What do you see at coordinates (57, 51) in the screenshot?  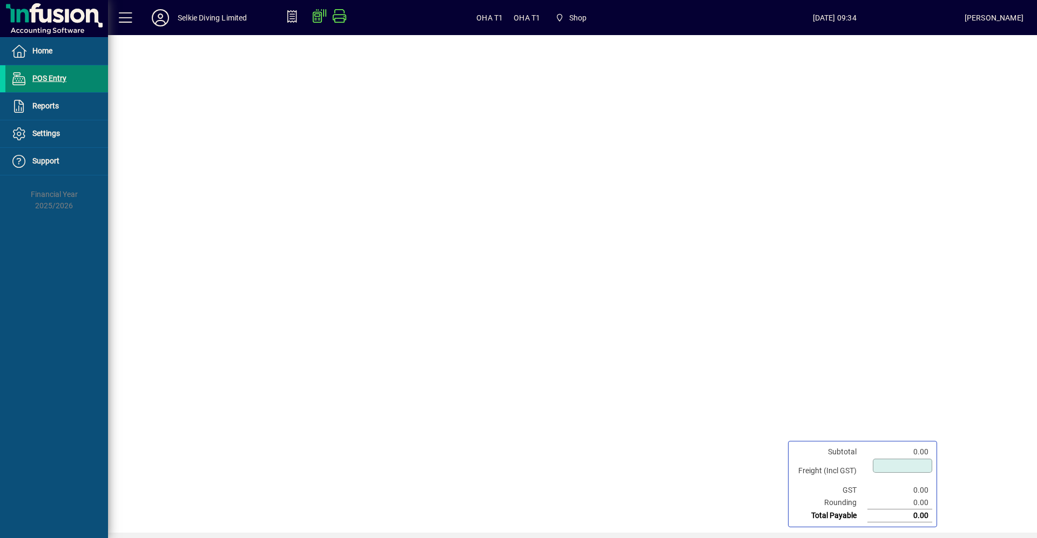 I see `a: Home` at bounding box center [57, 51].